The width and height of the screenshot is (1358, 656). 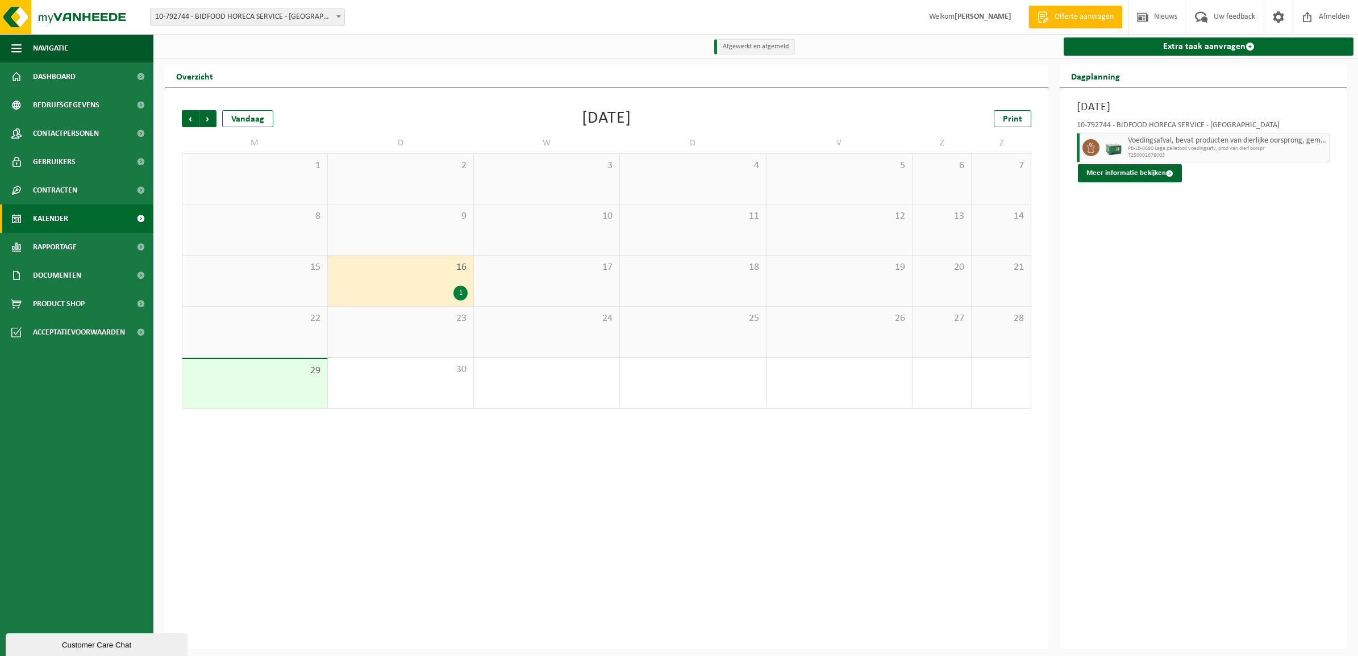 What do you see at coordinates (247, 17) in the screenshot?
I see `span: 10-792744 - BIDFOOD HORECA SERVICE - BERINGEN` at bounding box center [247, 17].